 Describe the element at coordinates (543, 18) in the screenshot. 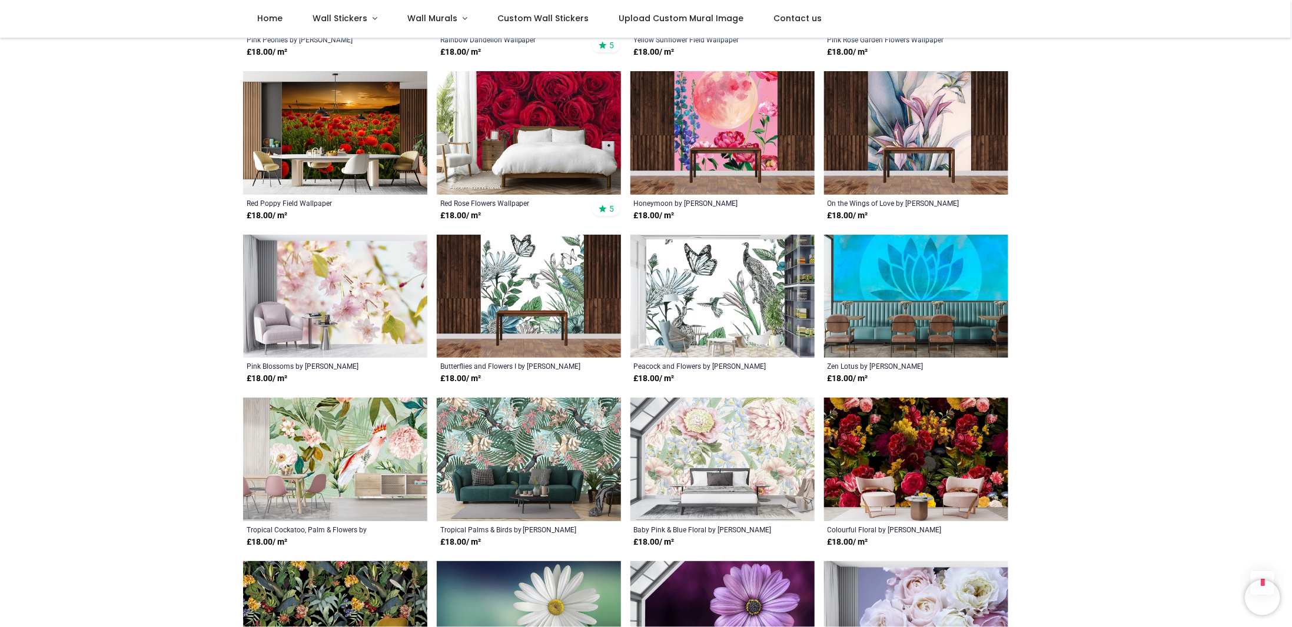

I see `span: Custom Wall Stickers` at that location.